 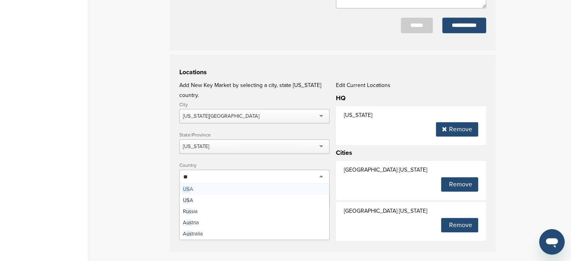 I want to click on h3: Cities, so click(x=411, y=153).